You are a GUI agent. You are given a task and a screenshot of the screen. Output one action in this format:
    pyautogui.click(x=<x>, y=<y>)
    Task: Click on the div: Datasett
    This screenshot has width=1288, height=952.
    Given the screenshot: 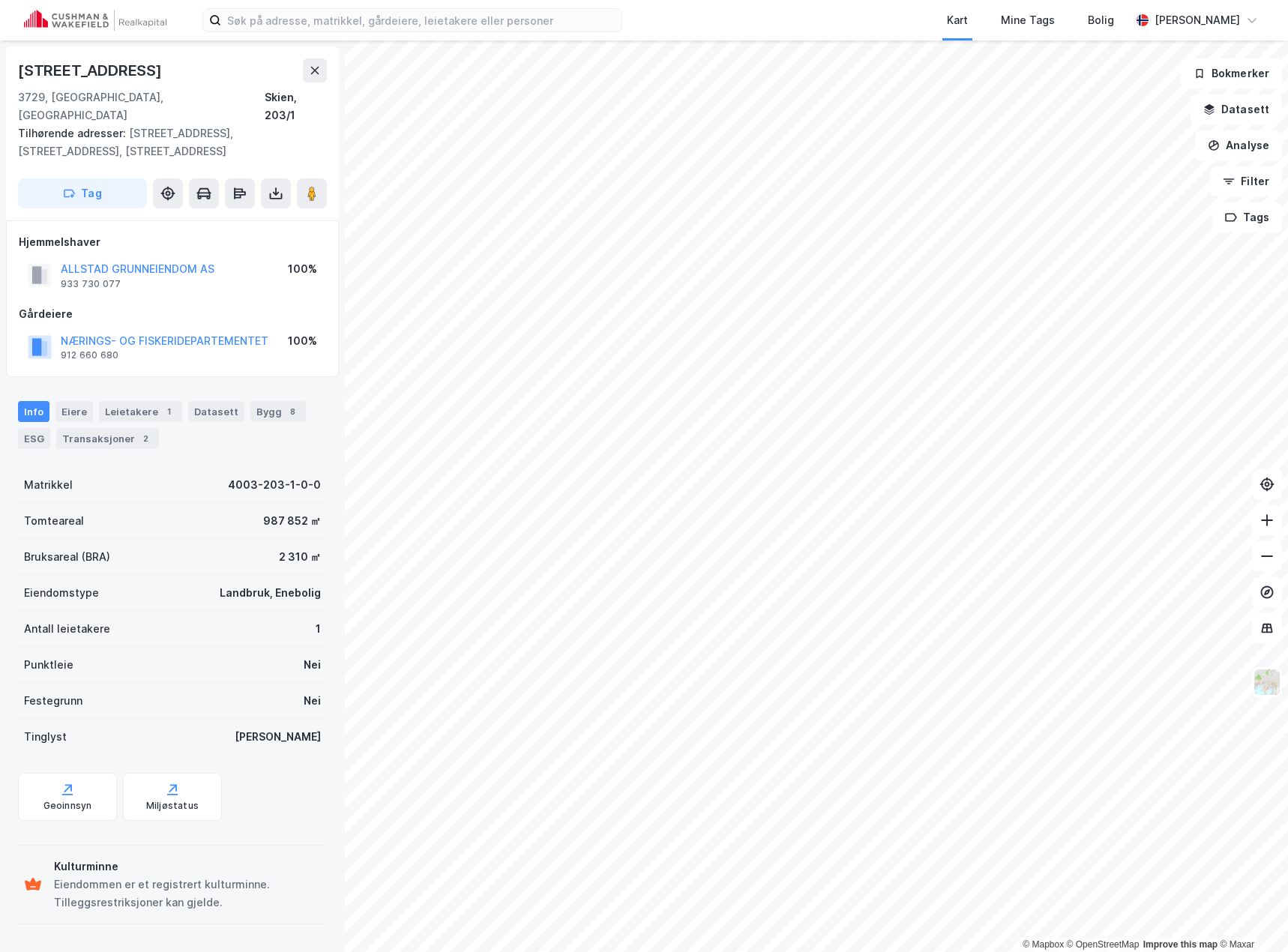 What is the action you would take?
    pyautogui.click(x=215, y=411)
    